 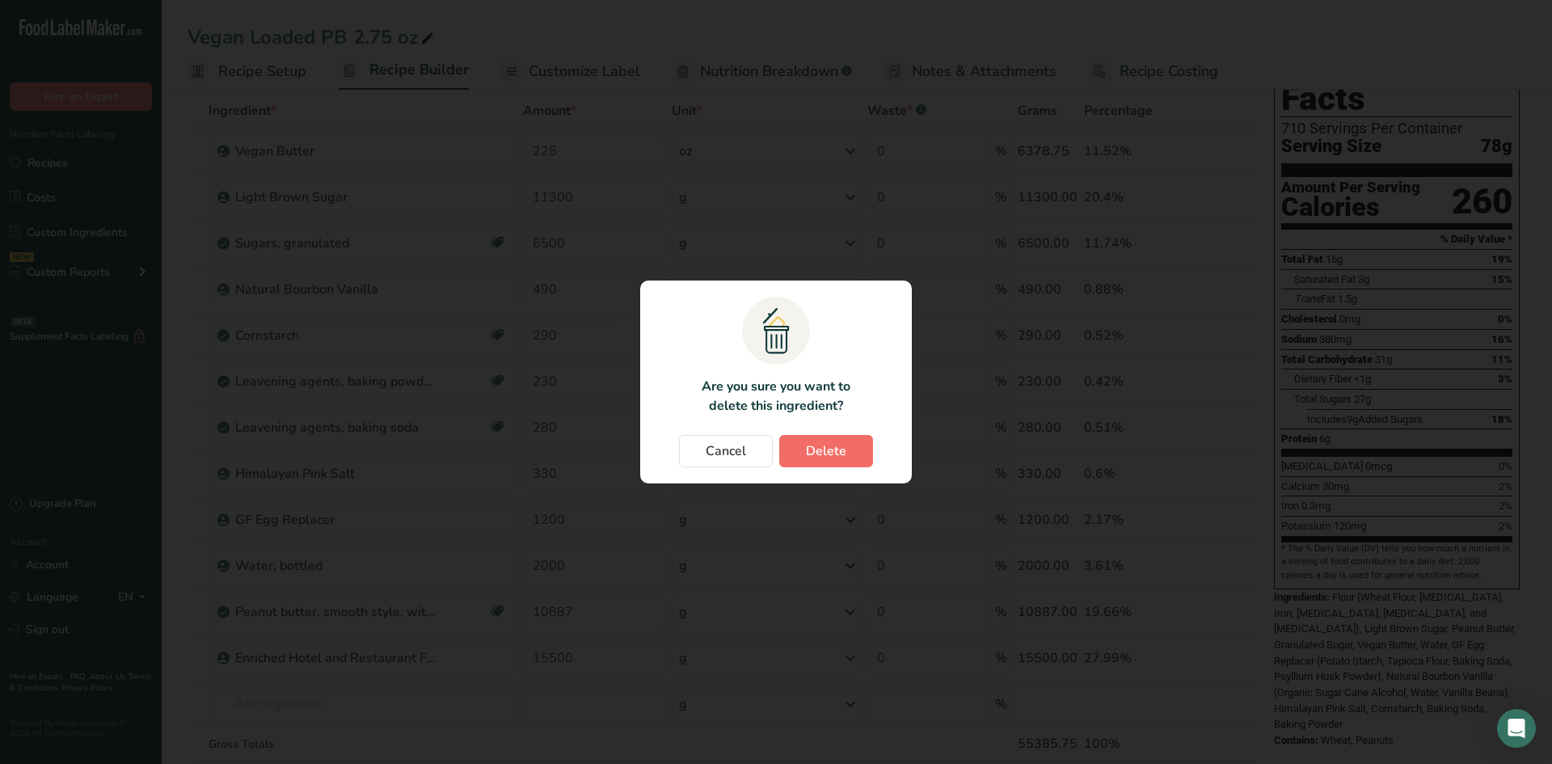 What do you see at coordinates (726, 451) in the screenshot?
I see `button: Cancel` at bounding box center [726, 451].